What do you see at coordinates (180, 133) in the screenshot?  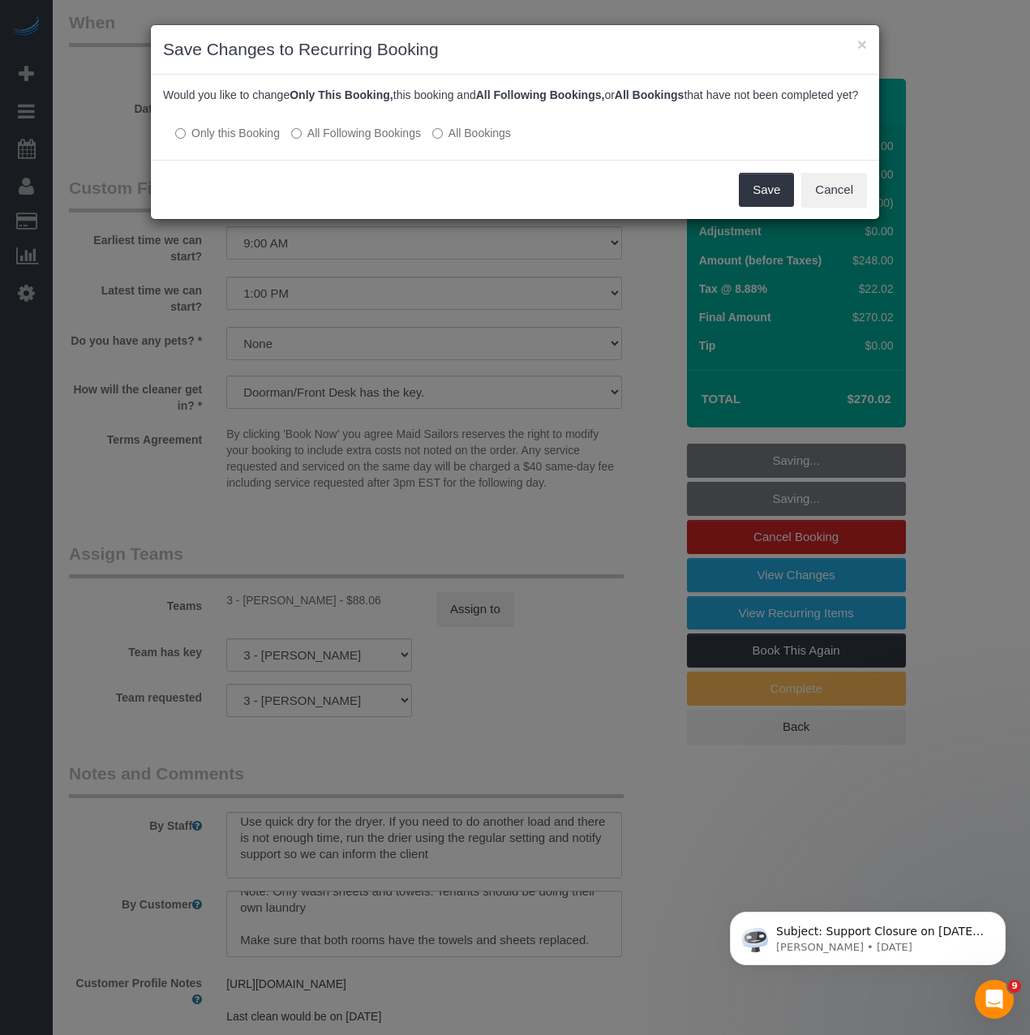 I see `input: Only this Booking` at bounding box center [180, 133].